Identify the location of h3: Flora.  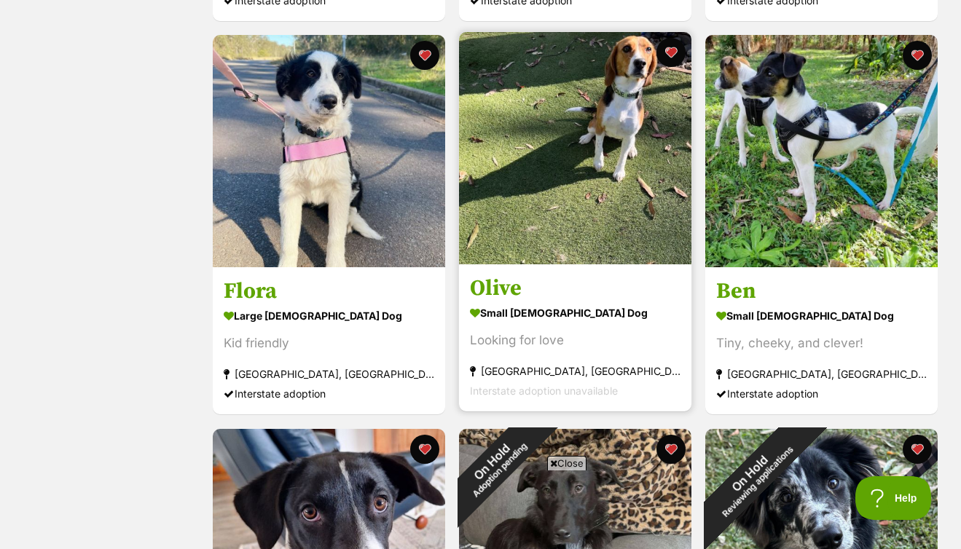
(329, 292).